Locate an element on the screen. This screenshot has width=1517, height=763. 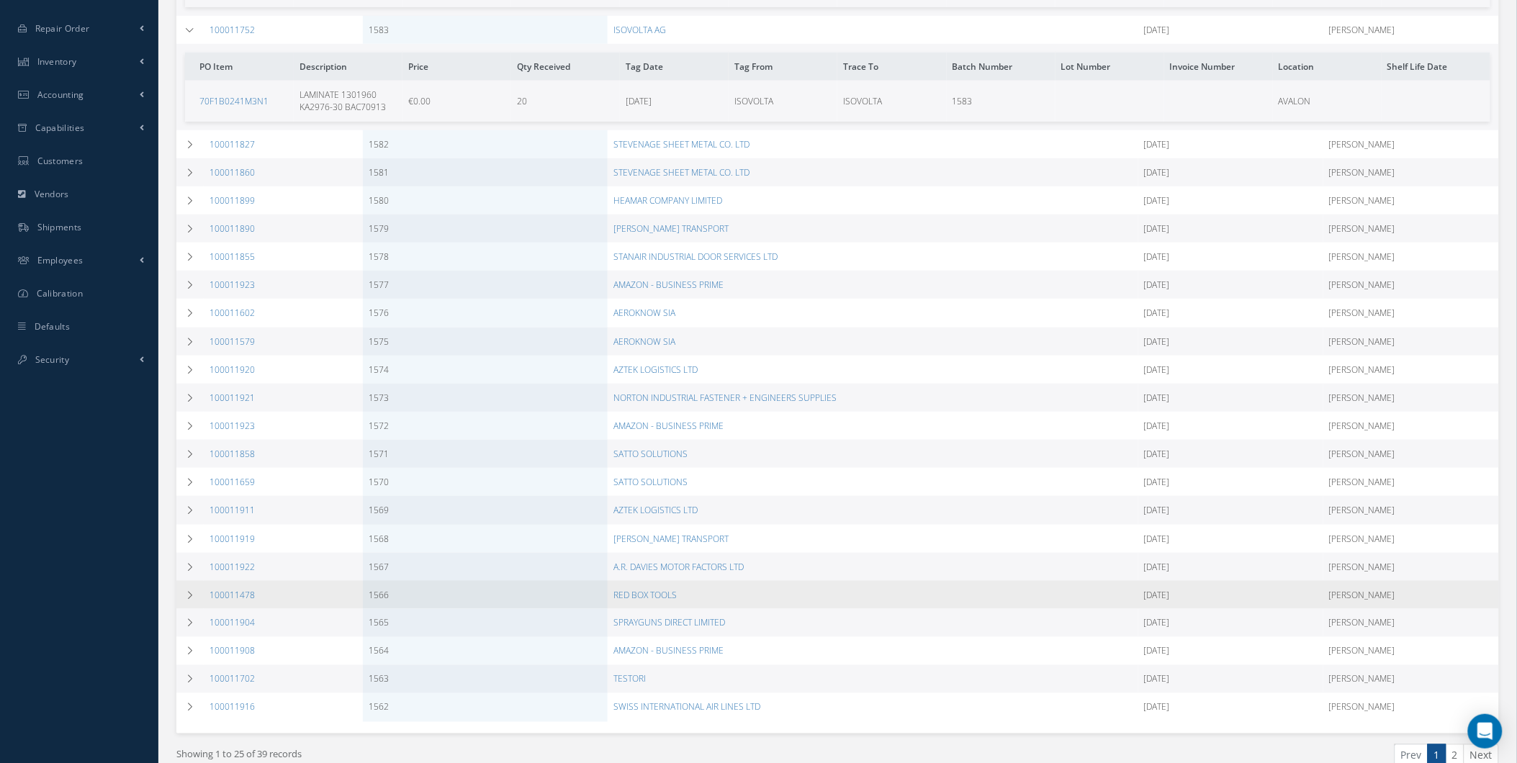
a: 100011702 is located at coordinates (232, 679).